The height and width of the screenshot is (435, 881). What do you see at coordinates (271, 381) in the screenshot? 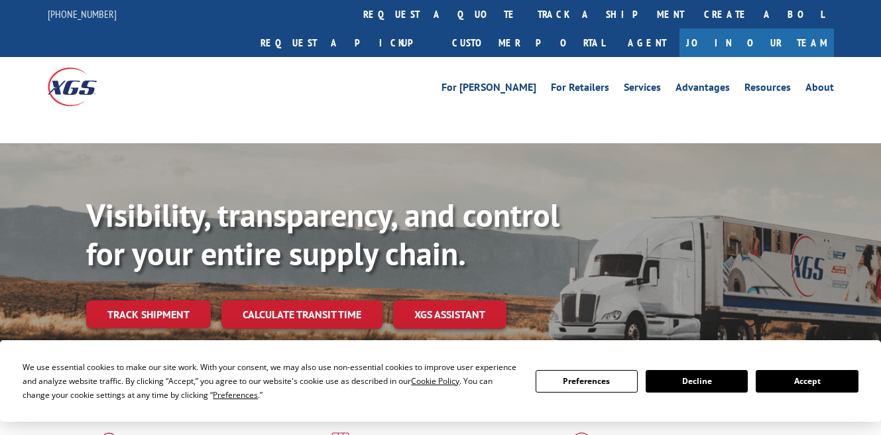
I see `div: We use essential cookies to make our site work. With your consent, we may also use non-essential ...` at bounding box center [271, 381].